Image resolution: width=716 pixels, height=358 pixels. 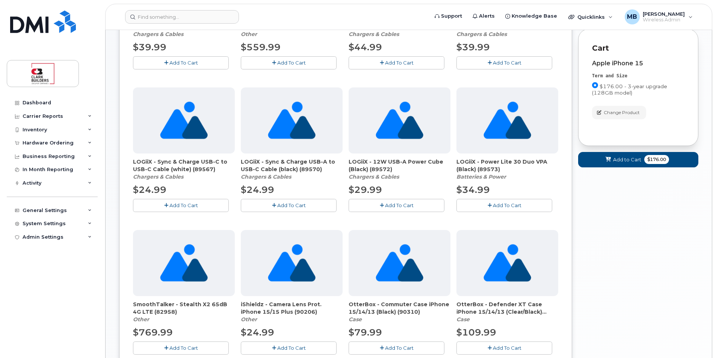 What do you see at coordinates (153, 332) in the screenshot?
I see `span: $769.99` at bounding box center [153, 332].